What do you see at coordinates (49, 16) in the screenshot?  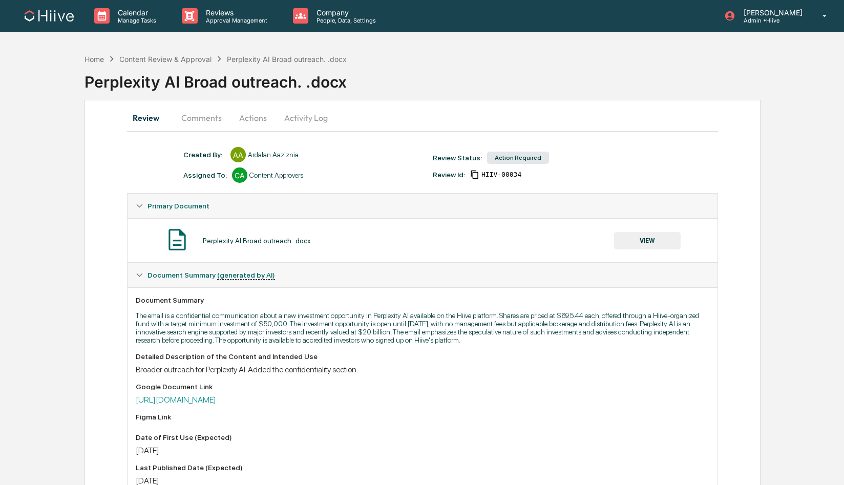 I see `img: logo` at bounding box center [49, 16].